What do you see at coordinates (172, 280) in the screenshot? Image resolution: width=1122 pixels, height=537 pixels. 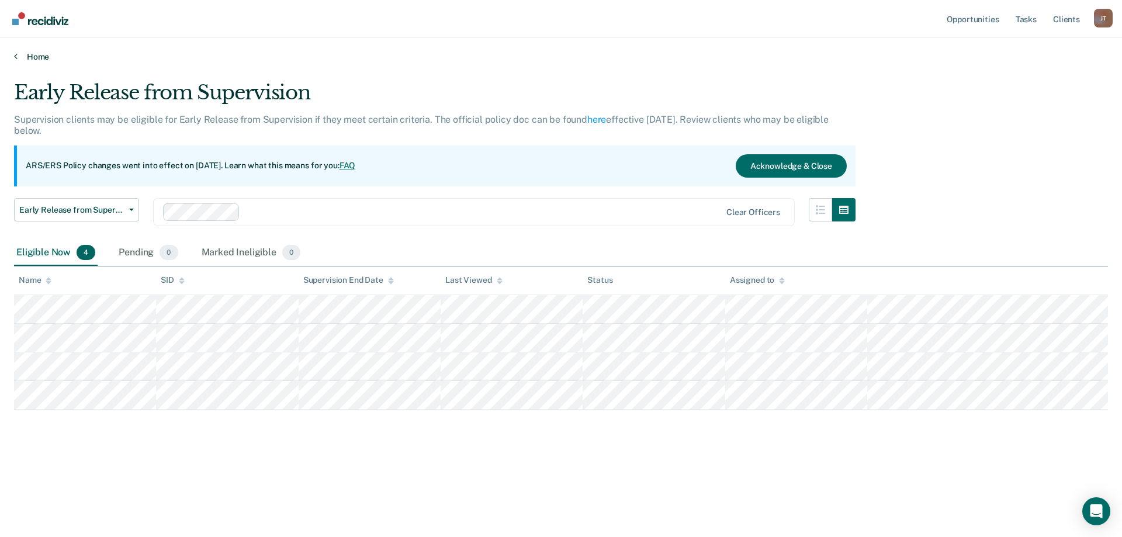 I see `div: SID` at bounding box center [172, 280].